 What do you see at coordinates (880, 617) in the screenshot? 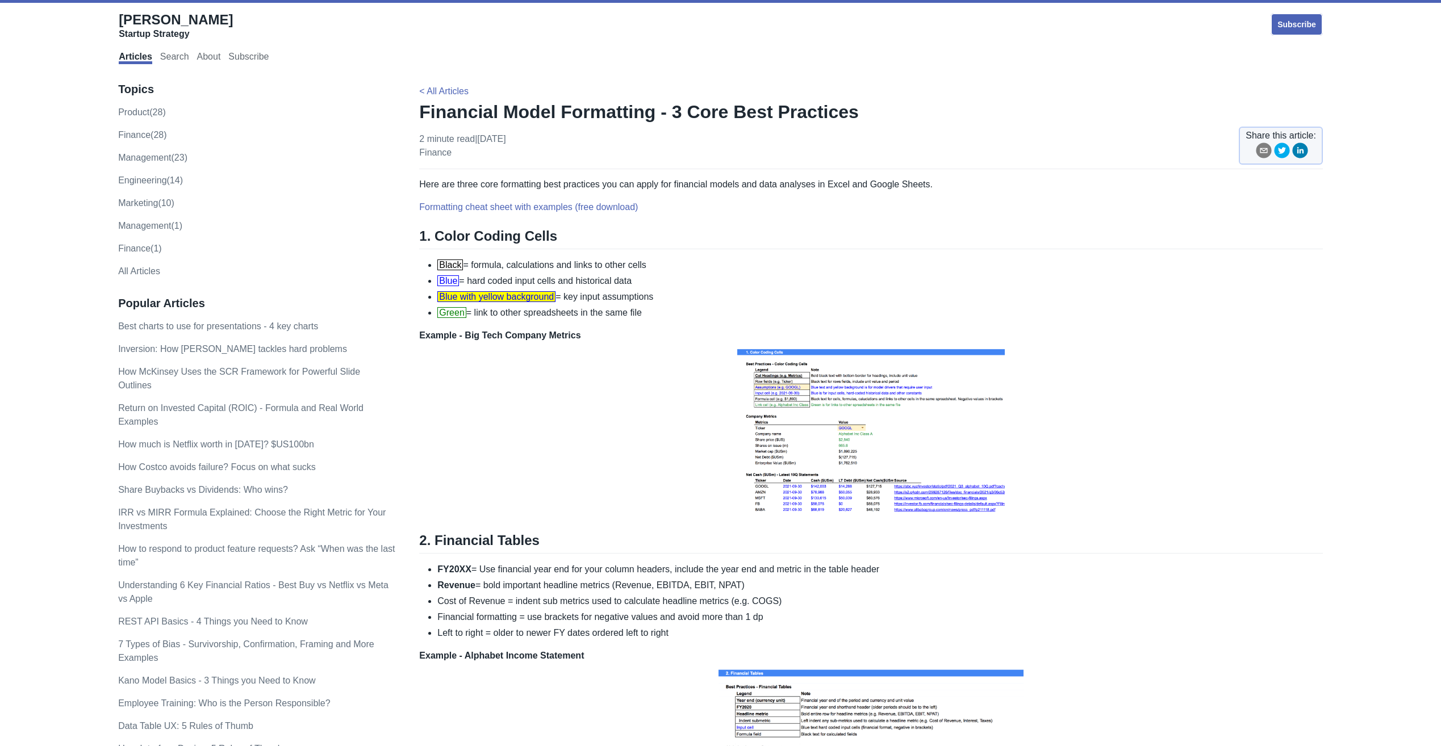
I see `li: Financial formatting = use brackets for negative values and avoid more than 1 dp` at bounding box center [880, 617].